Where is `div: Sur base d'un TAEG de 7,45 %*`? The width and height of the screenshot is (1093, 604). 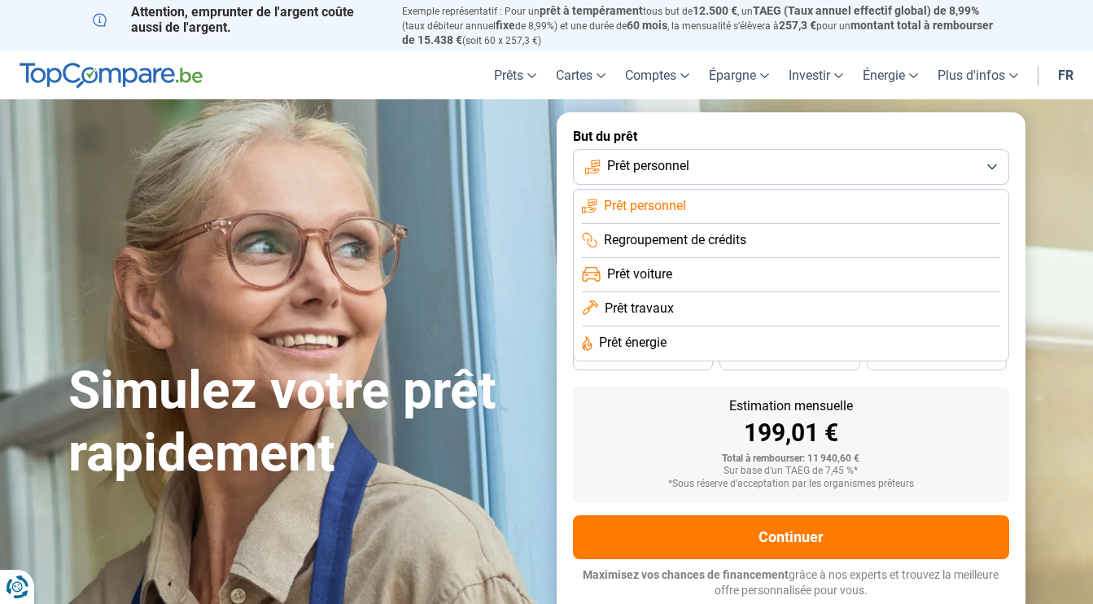
div: Sur base d'un TAEG de 7,45 %* is located at coordinates (791, 471).